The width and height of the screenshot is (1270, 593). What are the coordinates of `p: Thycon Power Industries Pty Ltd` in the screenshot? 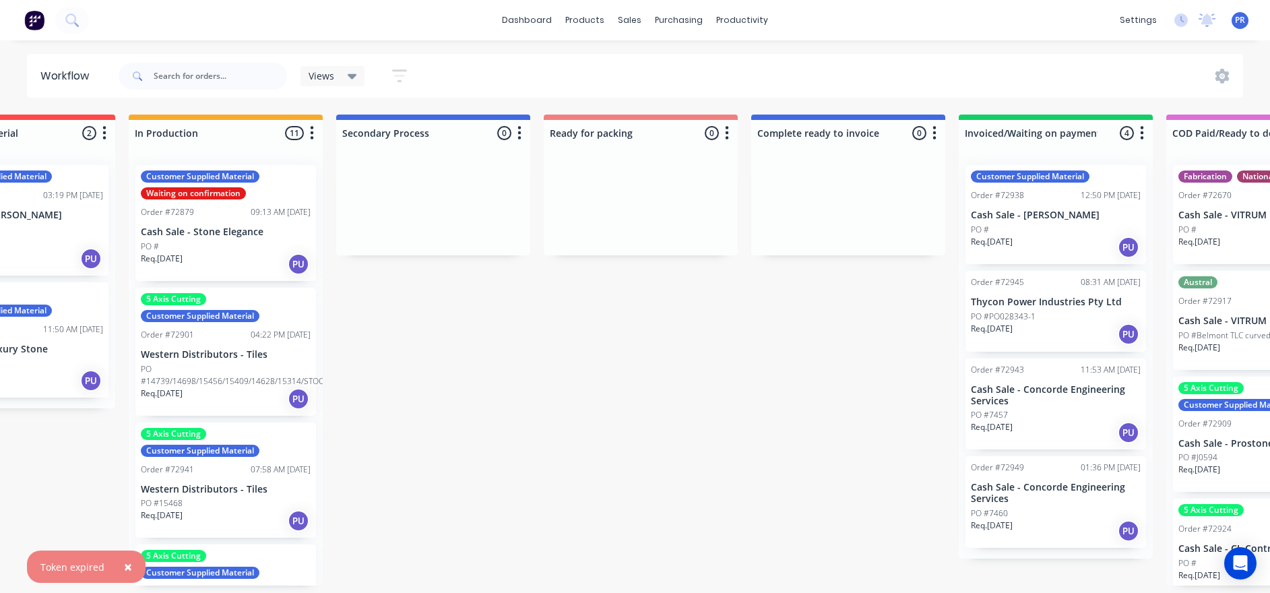 It's located at (1056, 302).